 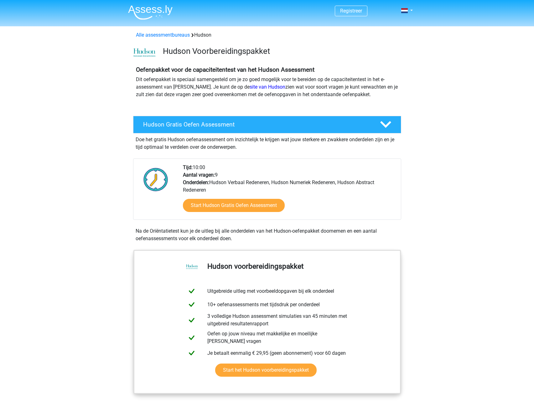 I want to click on div: Na de Oriëntatietest kun je de uitleg bij alle onderdelen van het Hudson-oefenpakket doornemen en..., so click(x=267, y=235).